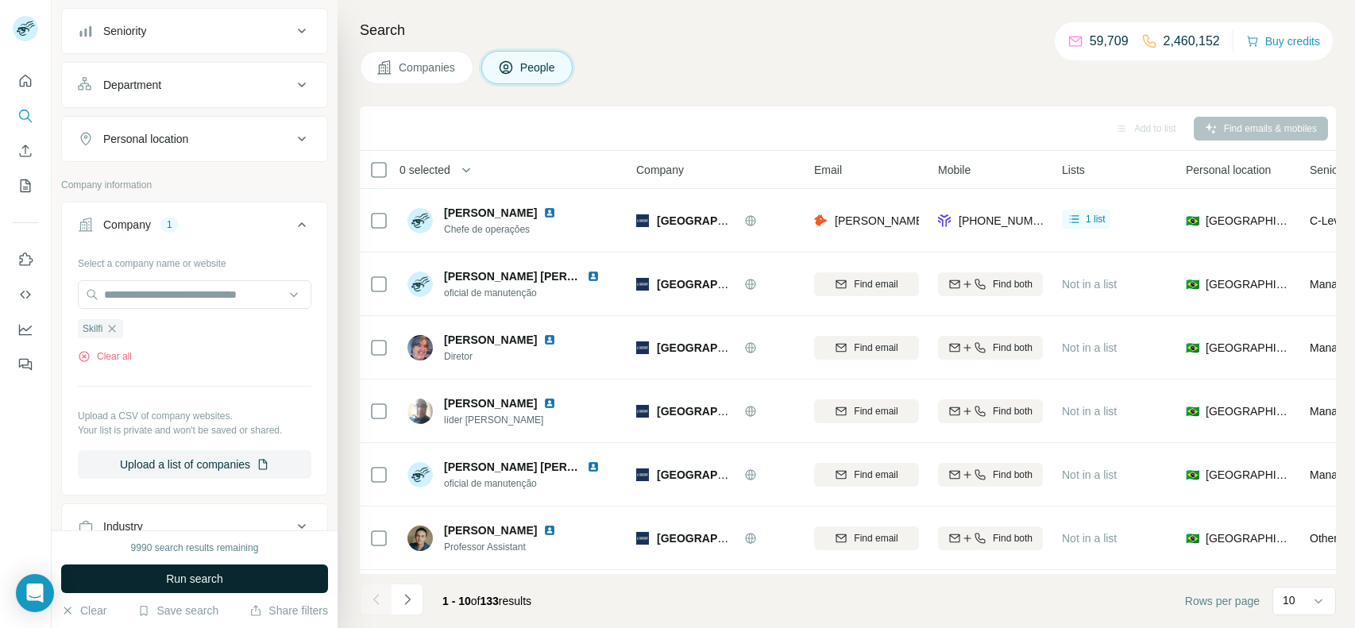 The image size is (1355, 628). What do you see at coordinates (92, 329) in the screenshot?
I see `span: Skilfi` at bounding box center [92, 329].